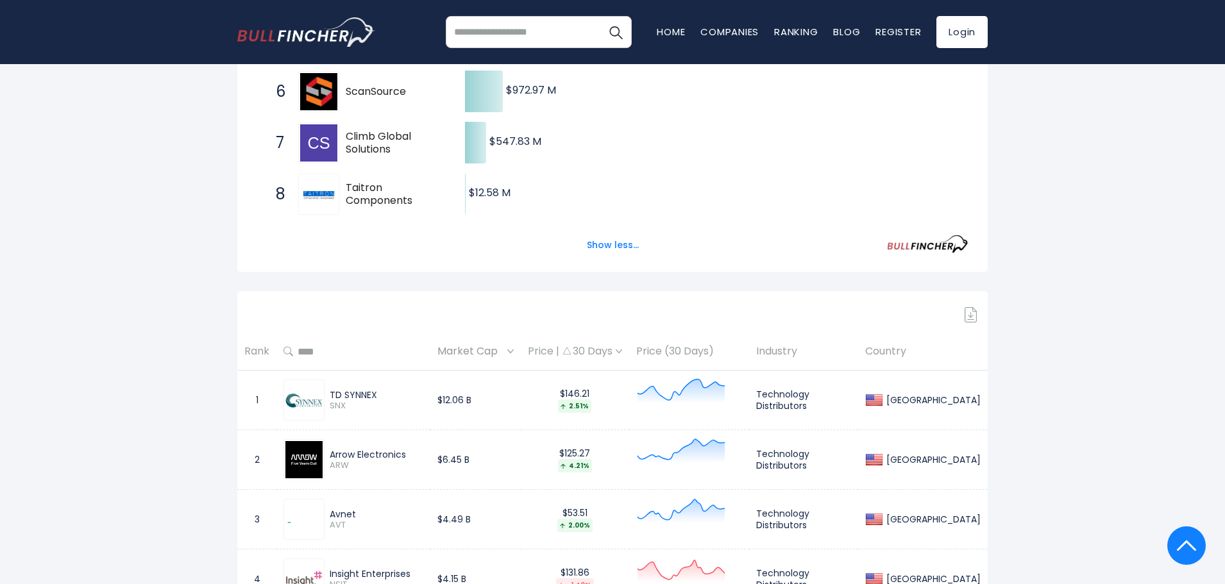 The image size is (1225, 584). Describe the element at coordinates (471, 352) in the screenshot. I see `span: Market Cap` at that location.